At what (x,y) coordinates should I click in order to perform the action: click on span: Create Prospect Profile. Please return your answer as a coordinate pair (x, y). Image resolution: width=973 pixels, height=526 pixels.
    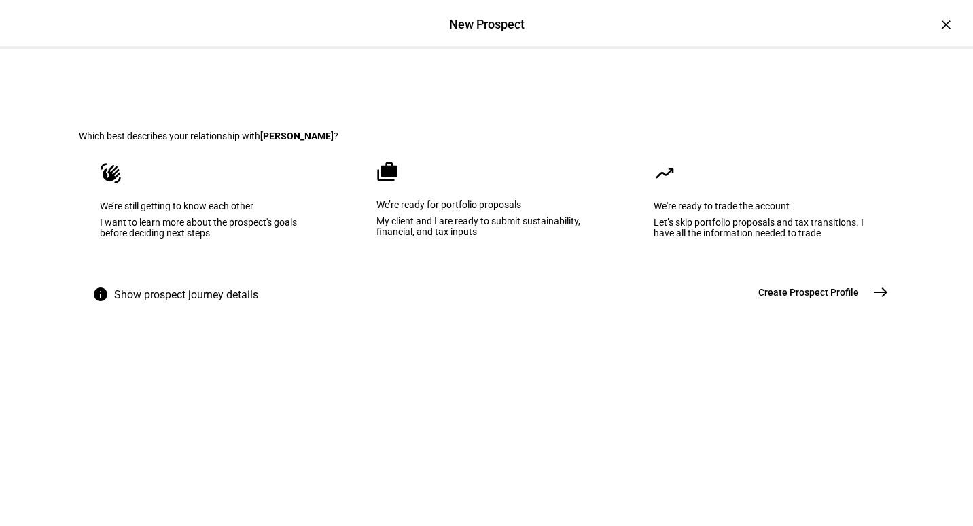
    Looking at the image, I should click on (808, 292).